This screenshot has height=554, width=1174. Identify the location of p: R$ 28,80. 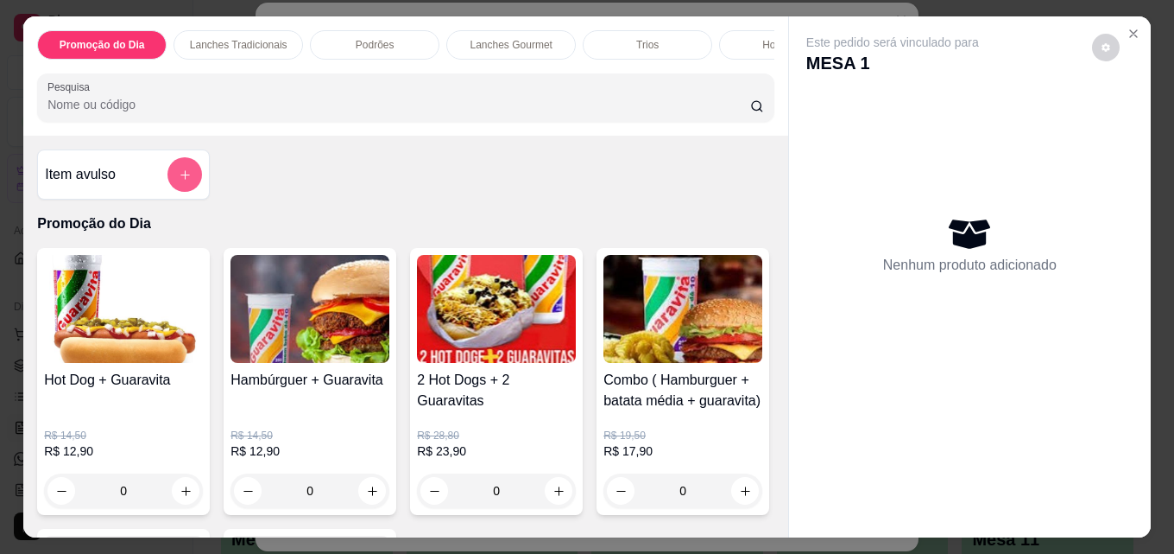
(497, 435).